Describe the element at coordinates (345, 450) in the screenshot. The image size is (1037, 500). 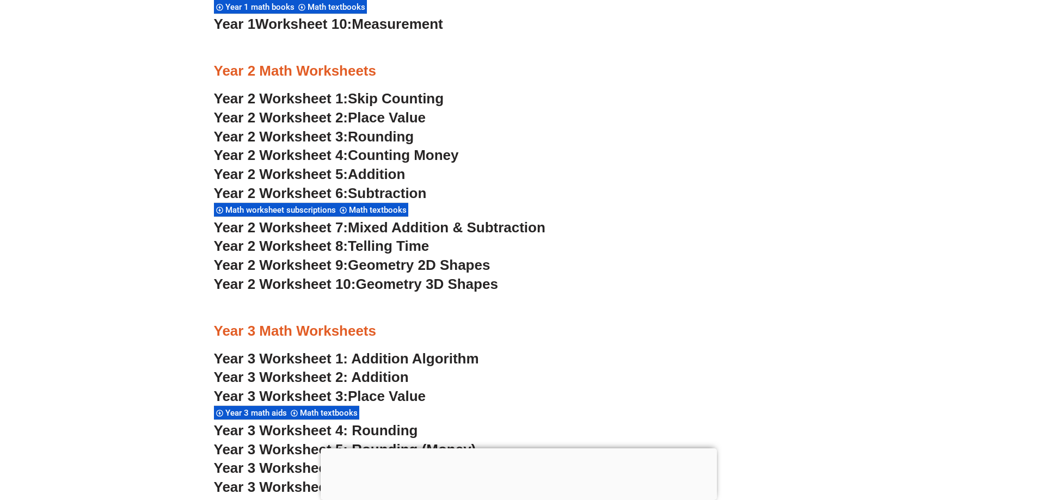
I see `a: Year 3 Worksheet 5: Rounding (Money)` at that location.